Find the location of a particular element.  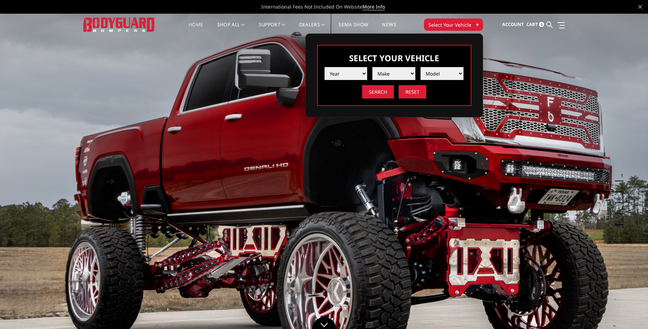

a: News is located at coordinates (389, 29).